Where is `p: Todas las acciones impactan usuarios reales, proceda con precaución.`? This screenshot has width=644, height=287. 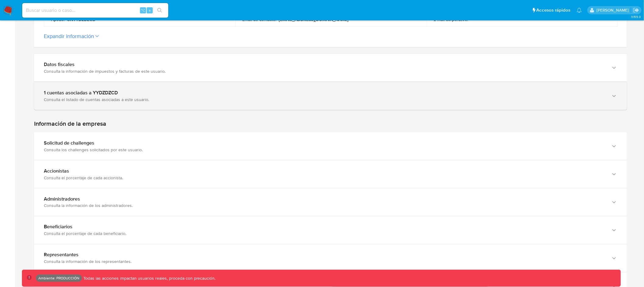
p: Todas las acciones impactan usuarios reales, proceda con precaución. is located at coordinates (149, 278).